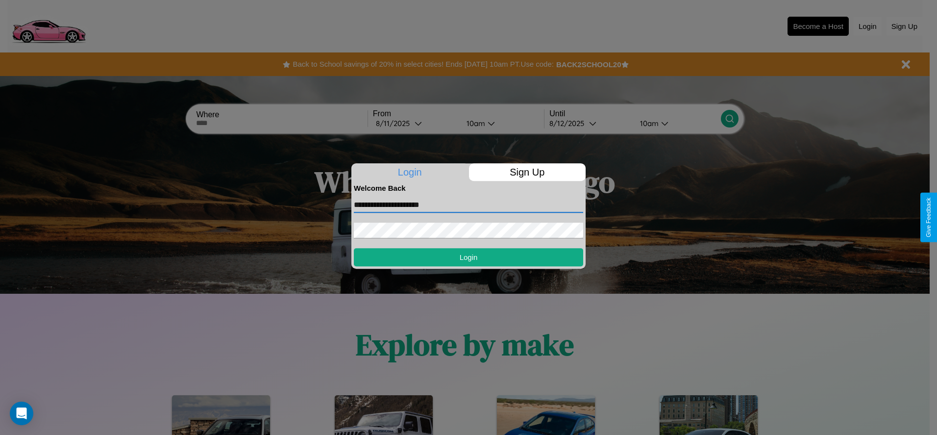  Describe the element at coordinates (469, 188) in the screenshot. I see `h4: Welcome Back` at that location.